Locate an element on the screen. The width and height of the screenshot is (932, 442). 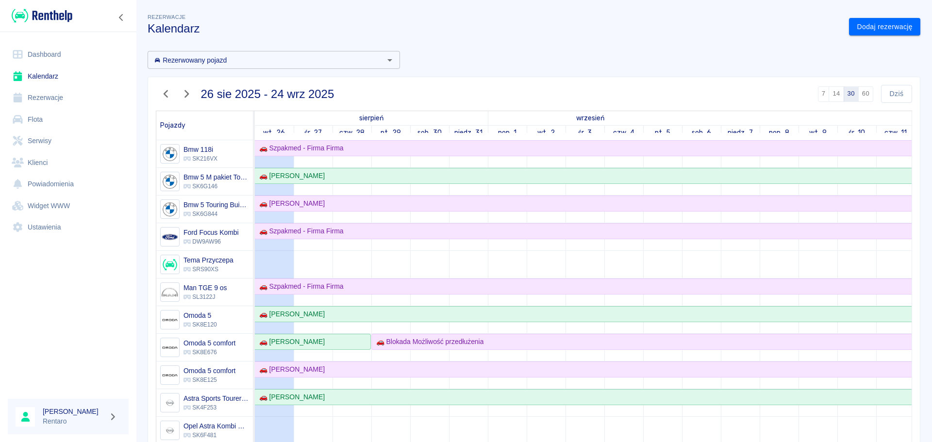
a: 2 września 2025 is located at coordinates (546, 133).